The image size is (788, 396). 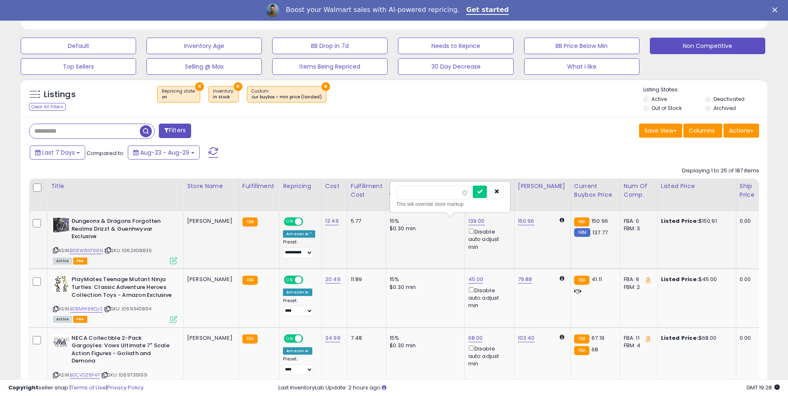 What do you see at coordinates (702, 131) in the screenshot?
I see `button: Columns` at bounding box center [702, 131].